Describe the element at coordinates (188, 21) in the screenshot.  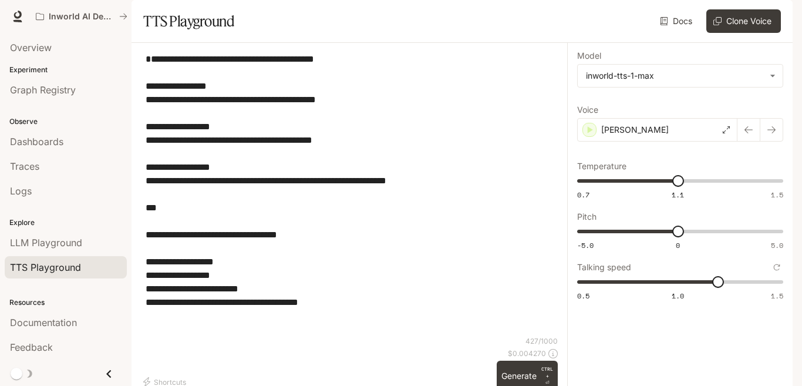
I see `h1: TTS Playground` at that location.